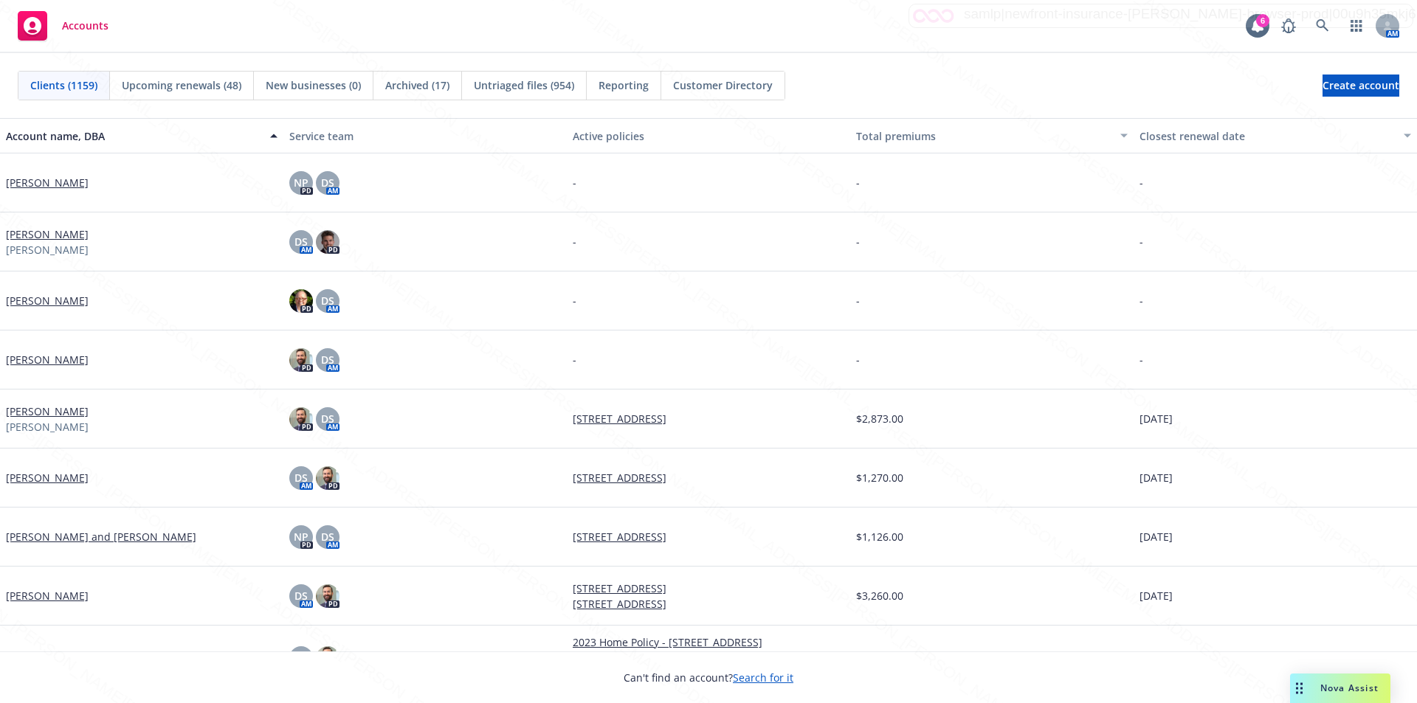 This screenshot has height=703, width=1417. Describe the element at coordinates (313, 85) in the screenshot. I see `span: New businesses (0)` at that location.